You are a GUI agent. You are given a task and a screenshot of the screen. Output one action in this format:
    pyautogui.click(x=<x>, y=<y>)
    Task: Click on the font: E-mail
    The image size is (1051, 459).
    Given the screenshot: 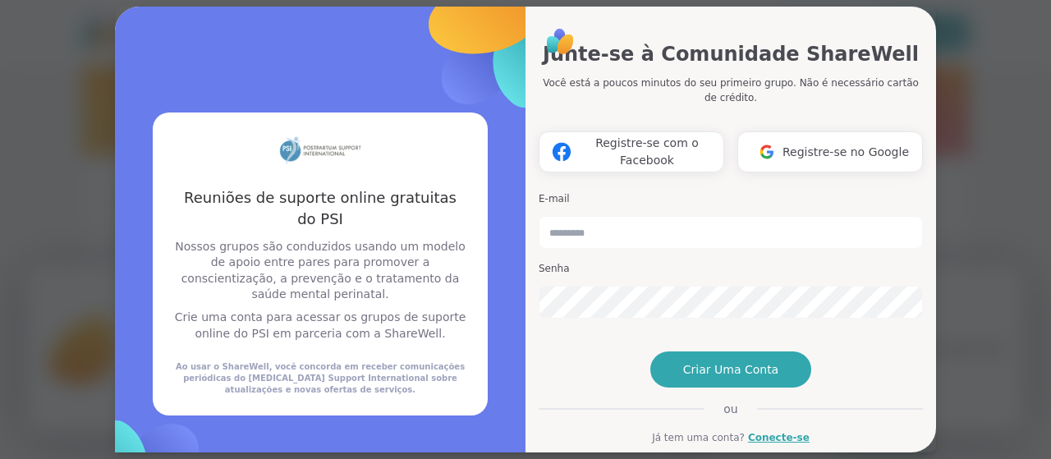 What is the action you would take?
    pyautogui.click(x=554, y=199)
    